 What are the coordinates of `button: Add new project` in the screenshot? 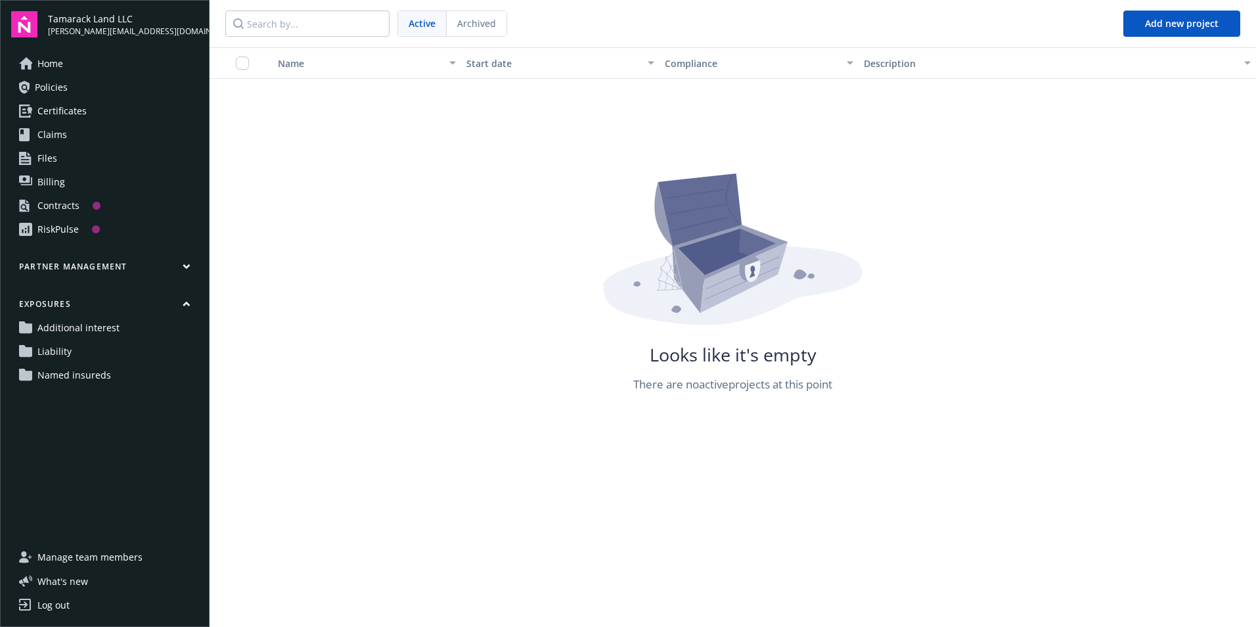 It's located at (1181, 24).